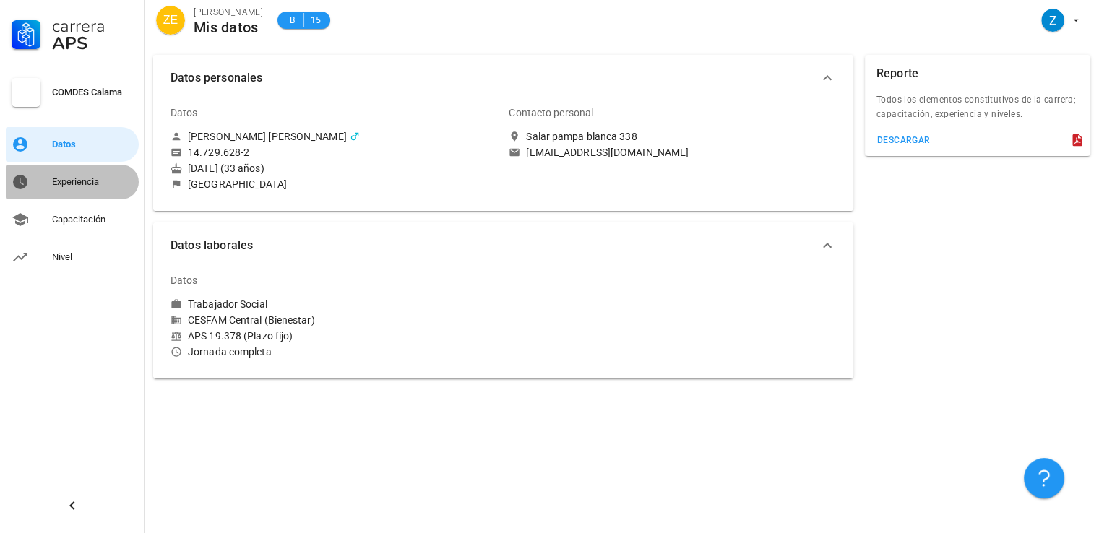 The width and height of the screenshot is (1099, 533). I want to click on button: descargar, so click(903, 140).